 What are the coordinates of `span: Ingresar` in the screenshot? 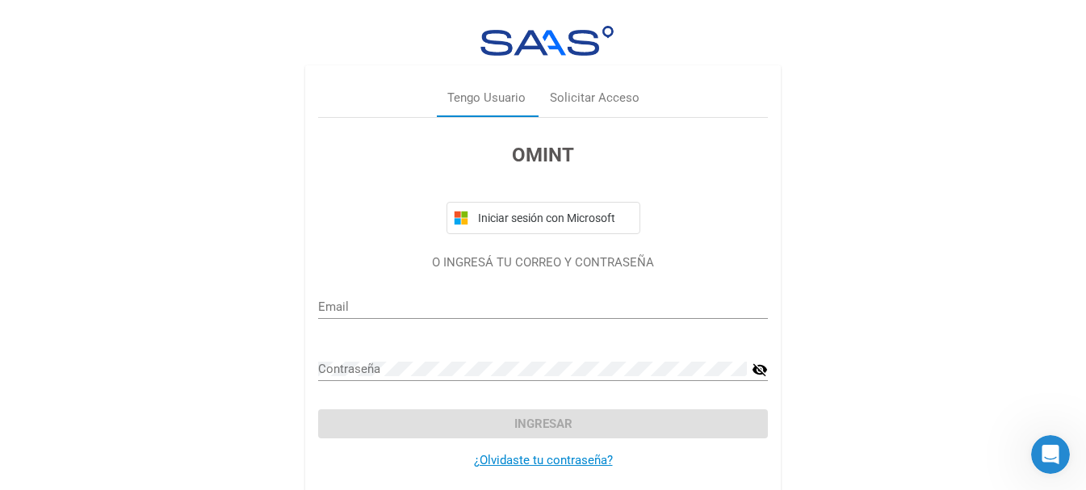 It's located at (544, 424).